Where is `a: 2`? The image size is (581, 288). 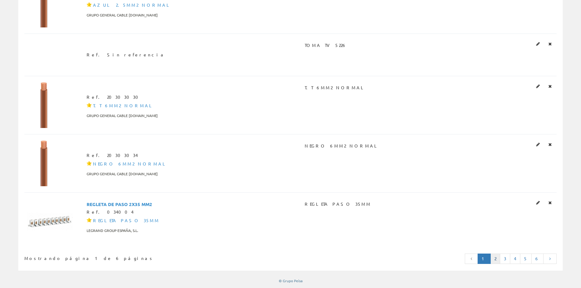
a: 2 is located at coordinates (495, 259).